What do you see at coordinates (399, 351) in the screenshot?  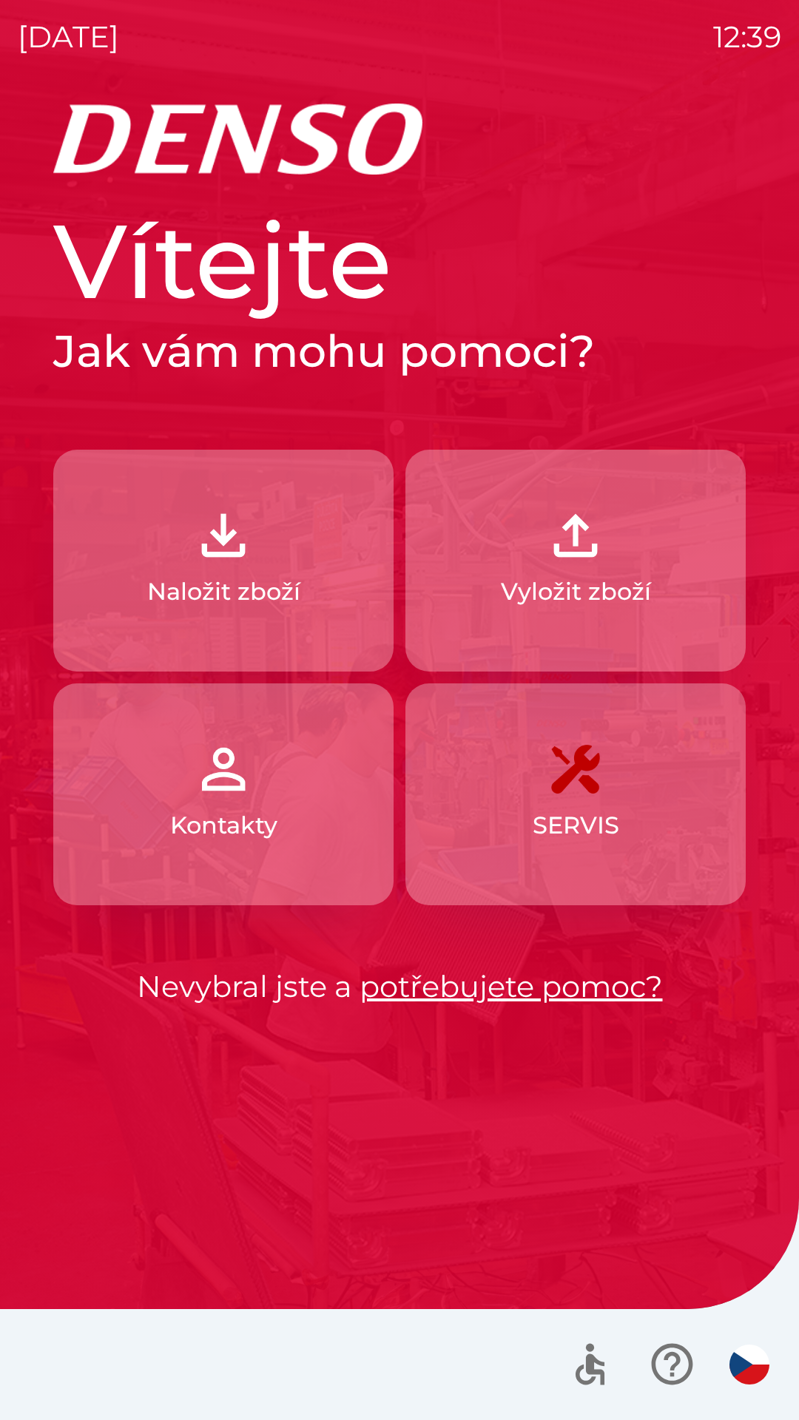 I see `h2: Jak vám mohu pomoci?` at bounding box center [399, 351].